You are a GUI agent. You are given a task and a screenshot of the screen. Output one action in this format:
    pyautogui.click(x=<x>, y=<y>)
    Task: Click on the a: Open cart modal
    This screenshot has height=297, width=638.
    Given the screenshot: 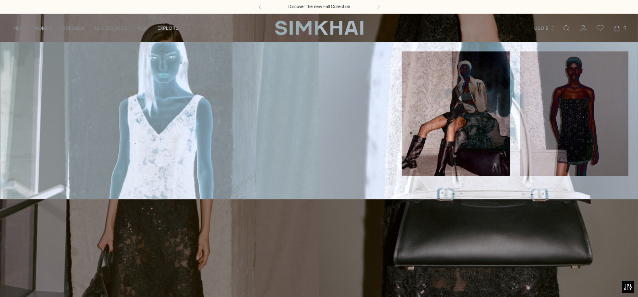 What is the action you would take?
    pyautogui.click(x=617, y=28)
    